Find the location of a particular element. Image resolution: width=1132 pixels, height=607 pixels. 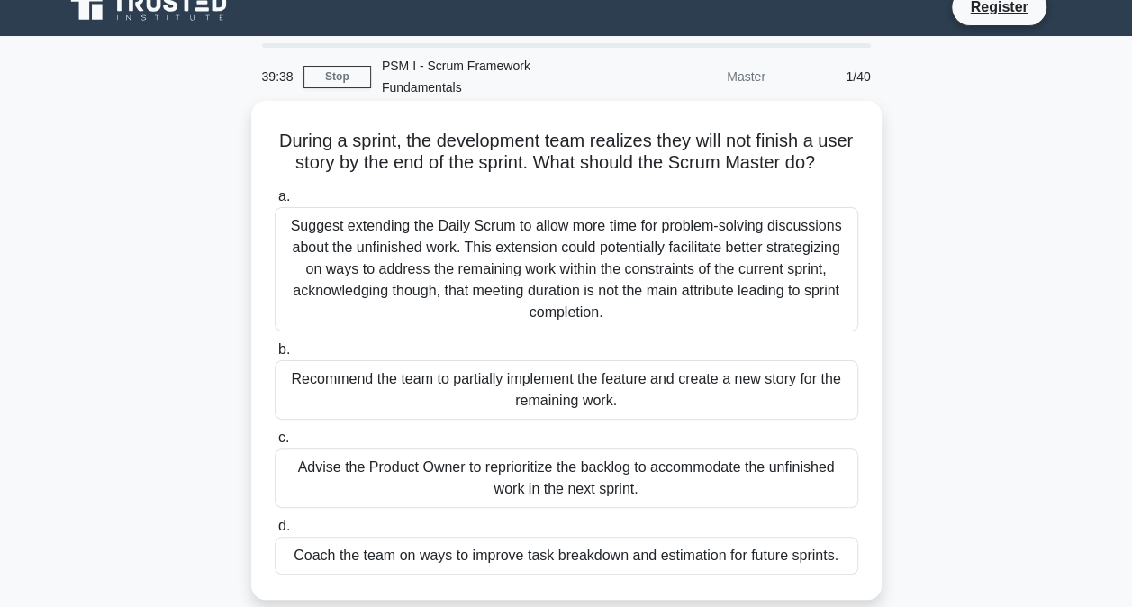

span: a. is located at coordinates (284, 195).